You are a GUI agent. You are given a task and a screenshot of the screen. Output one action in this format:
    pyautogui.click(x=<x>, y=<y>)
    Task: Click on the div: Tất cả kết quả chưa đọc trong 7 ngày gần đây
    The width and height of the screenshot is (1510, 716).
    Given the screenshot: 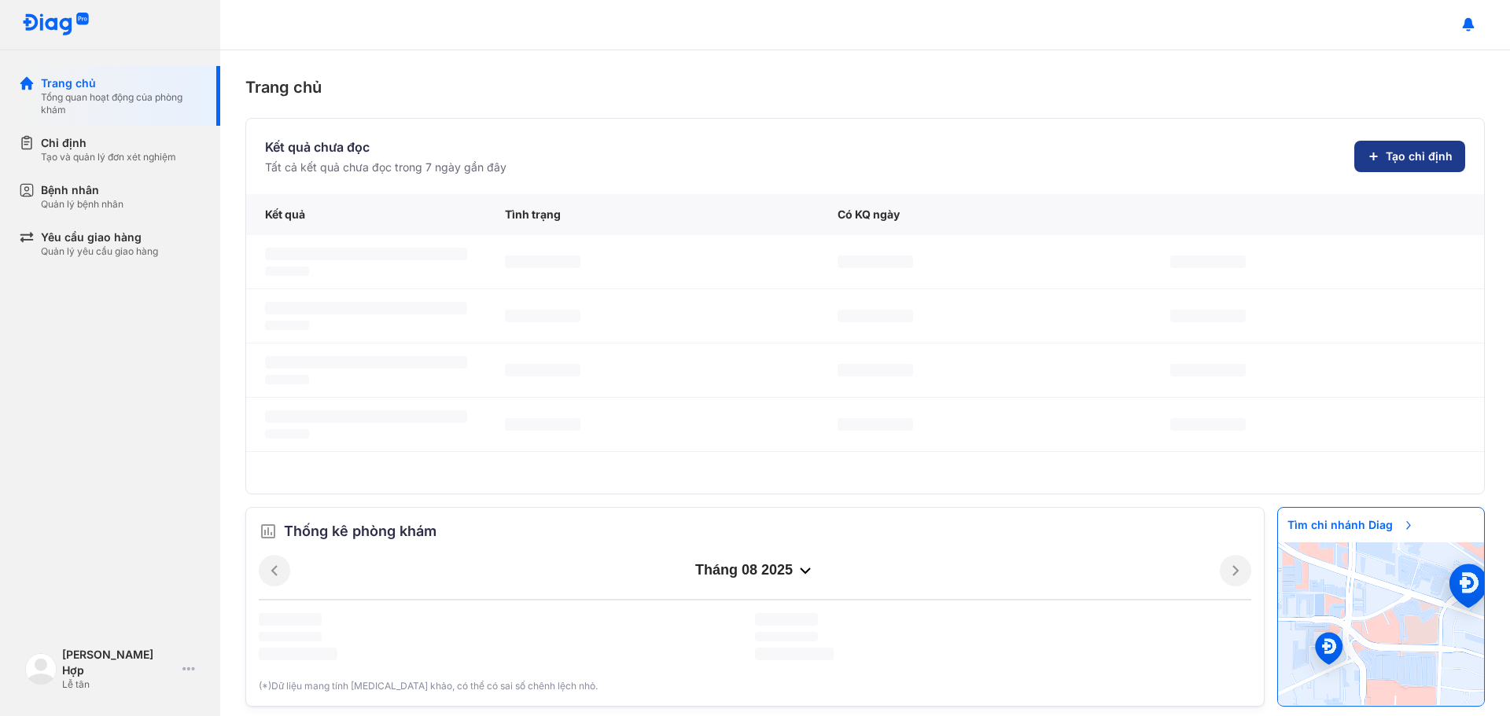 What is the action you would take?
    pyautogui.click(x=385, y=168)
    